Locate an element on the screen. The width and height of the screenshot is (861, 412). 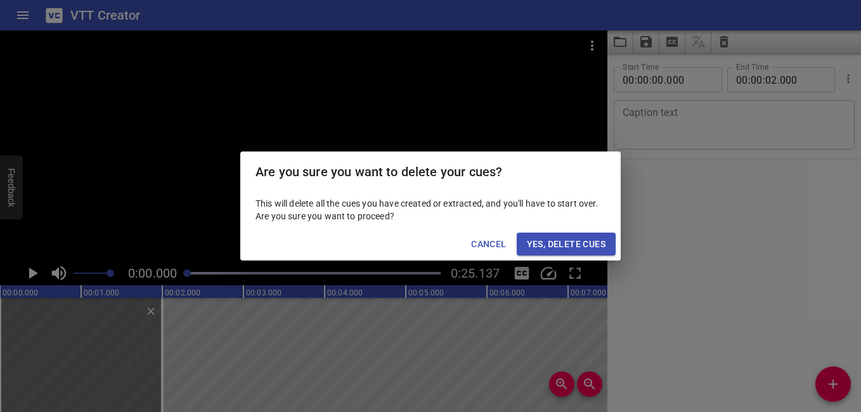
span: Cancel is located at coordinates (488, 244).